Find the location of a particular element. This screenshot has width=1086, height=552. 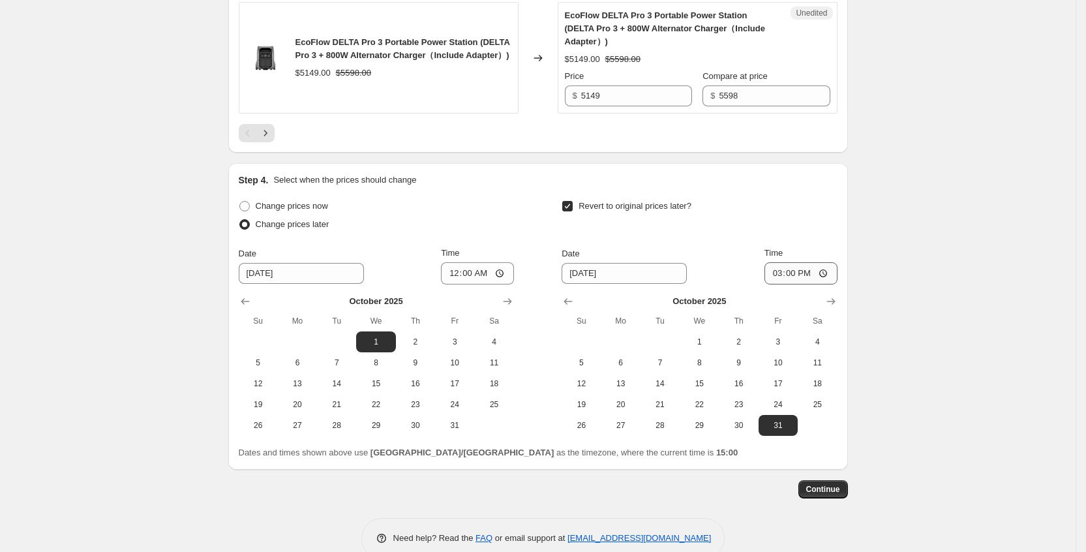

button: Thursday October 23 2025 is located at coordinates (416, 405).